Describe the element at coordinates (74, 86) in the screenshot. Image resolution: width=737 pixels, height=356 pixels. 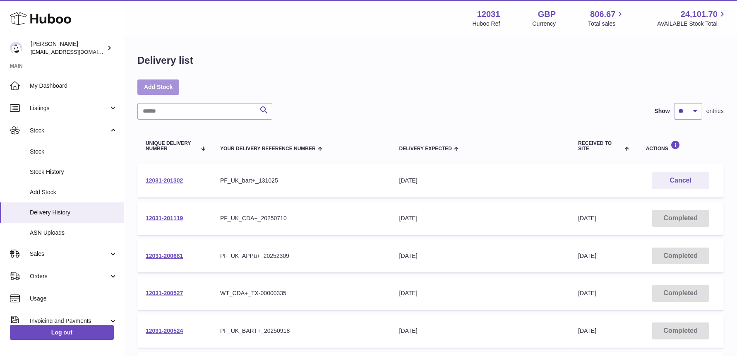
I see `span: My Dashboard` at that location.